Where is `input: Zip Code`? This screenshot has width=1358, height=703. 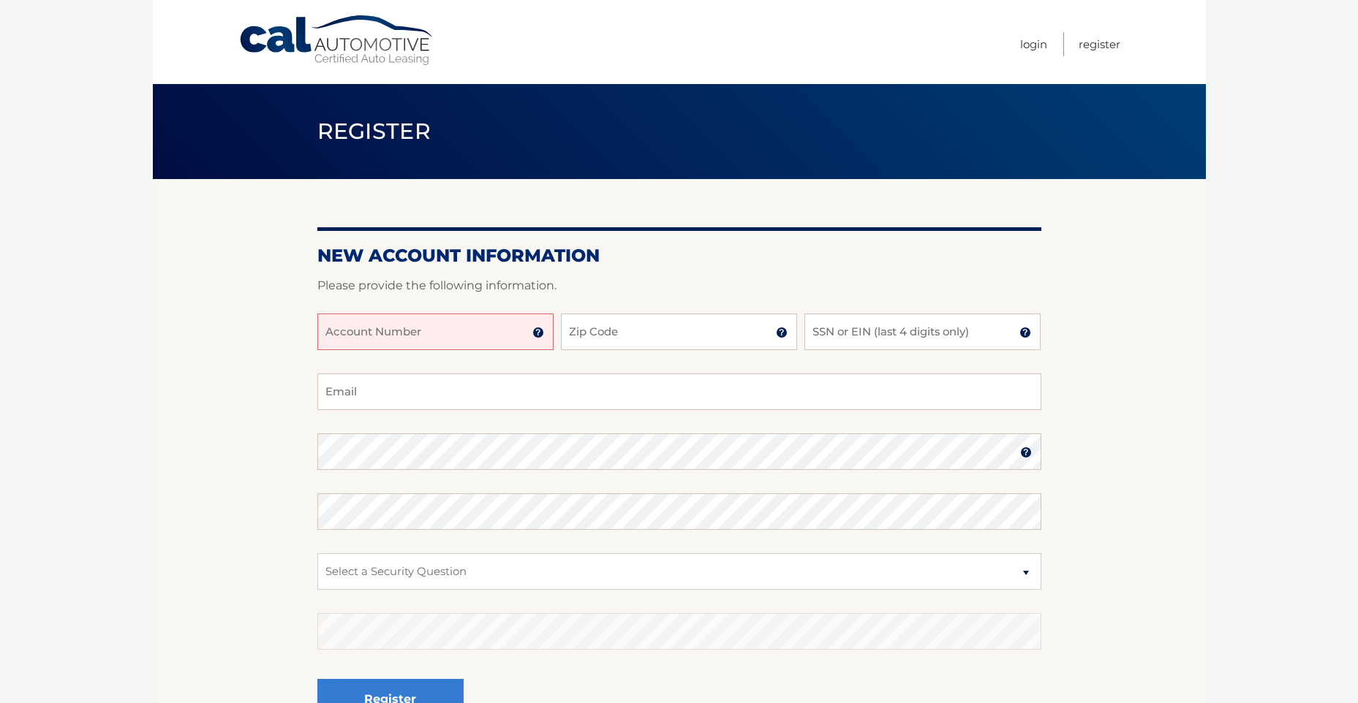 input: Zip Code is located at coordinates (678, 332).